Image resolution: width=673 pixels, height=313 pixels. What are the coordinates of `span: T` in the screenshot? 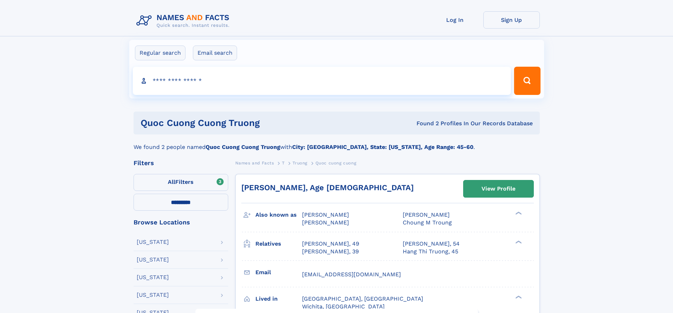 It's located at (283, 163).